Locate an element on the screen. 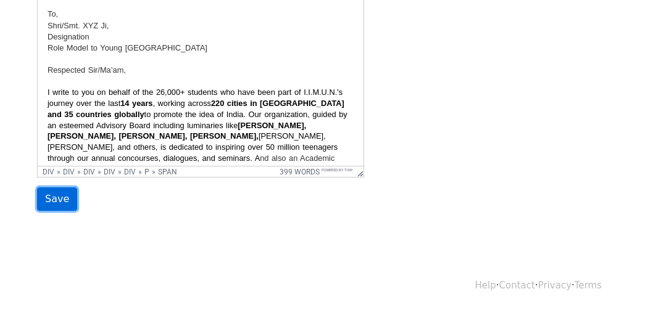  div: Resize is located at coordinates (358, 171).